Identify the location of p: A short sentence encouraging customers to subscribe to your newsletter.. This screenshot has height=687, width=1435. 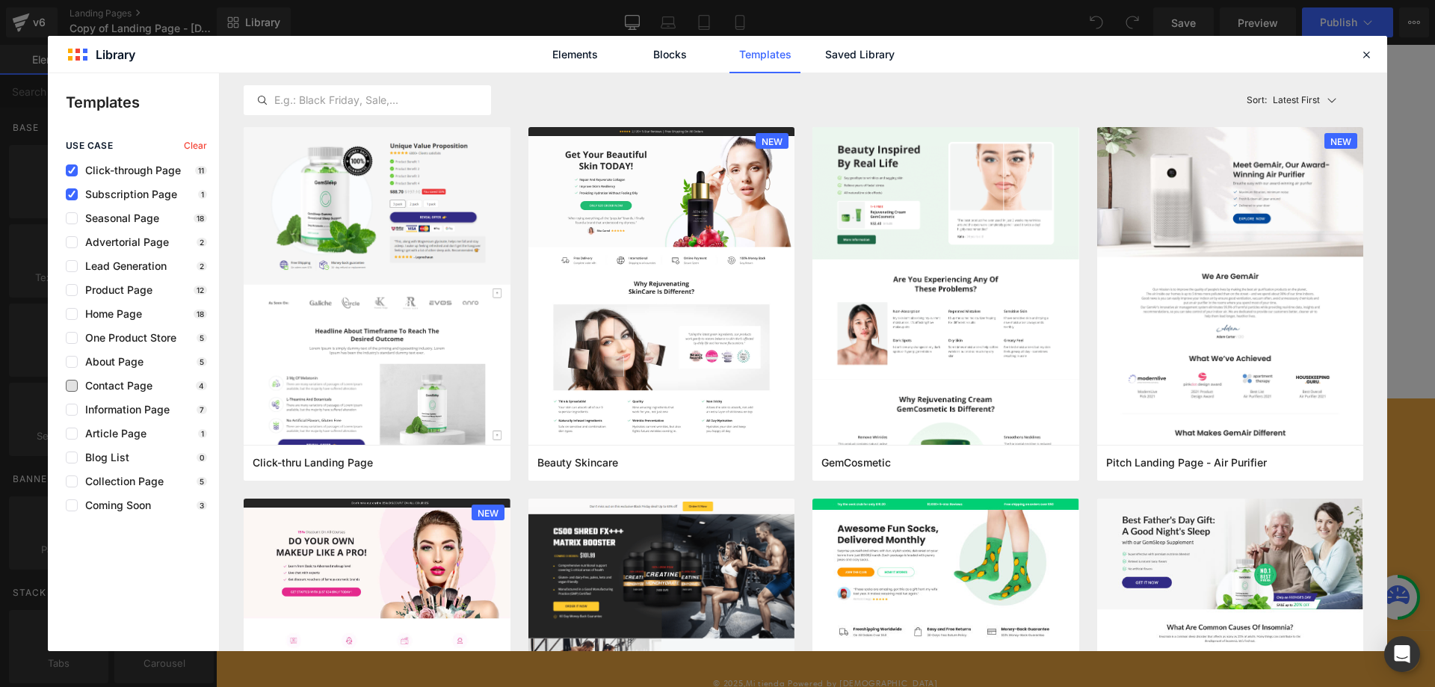
(943, 436).